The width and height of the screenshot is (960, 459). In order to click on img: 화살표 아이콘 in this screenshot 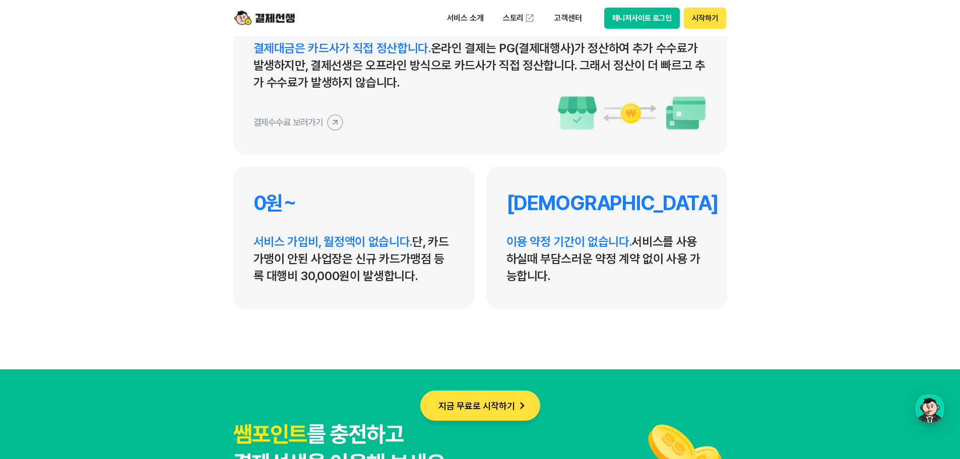, I will do `click(522, 406)`.